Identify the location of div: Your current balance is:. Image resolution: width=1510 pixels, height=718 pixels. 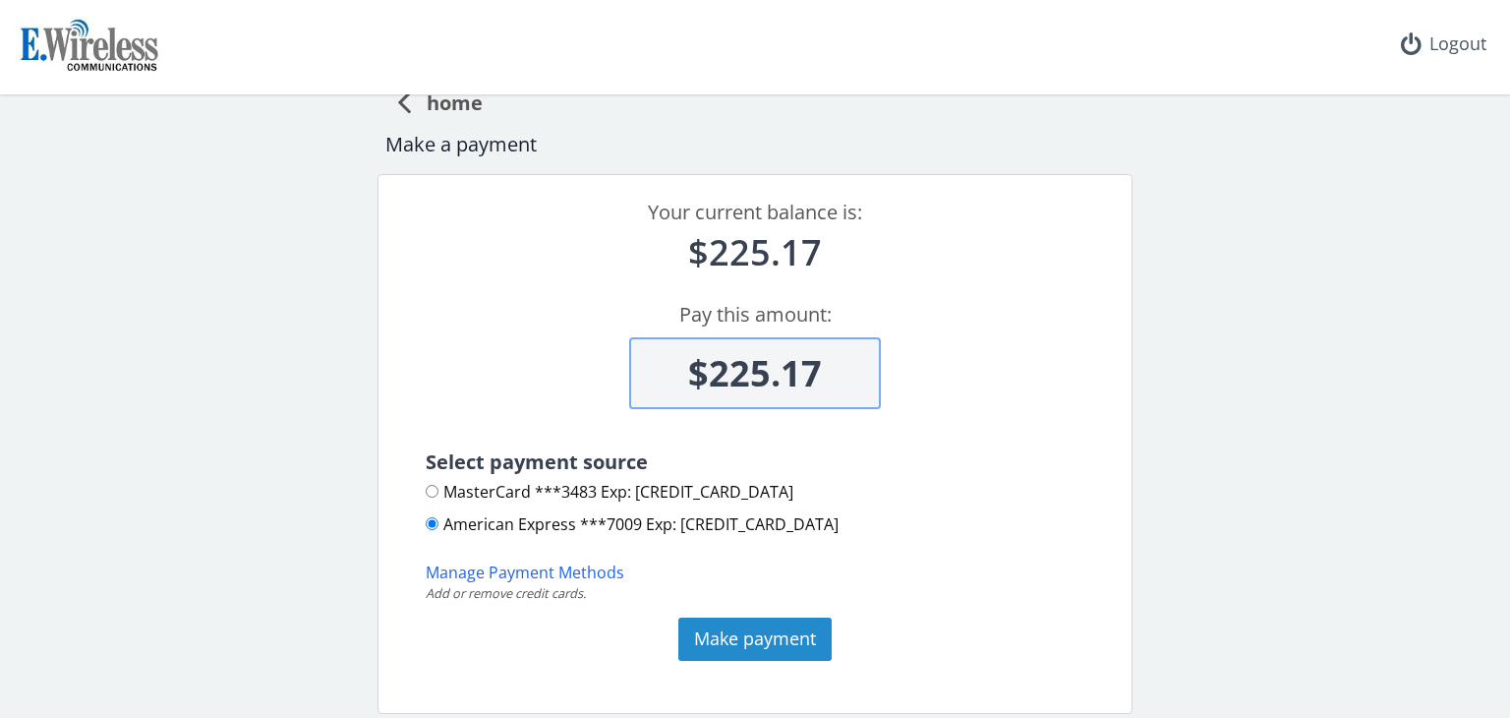
(755, 212).